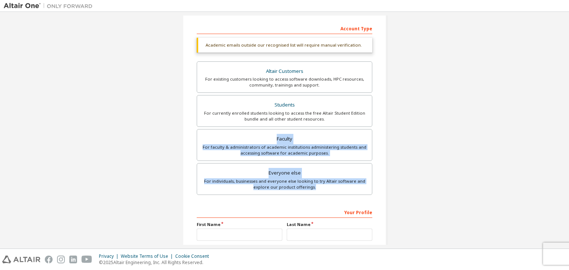  Describe the element at coordinates (73, 259) in the screenshot. I see `img: linkedin.svg` at that location.